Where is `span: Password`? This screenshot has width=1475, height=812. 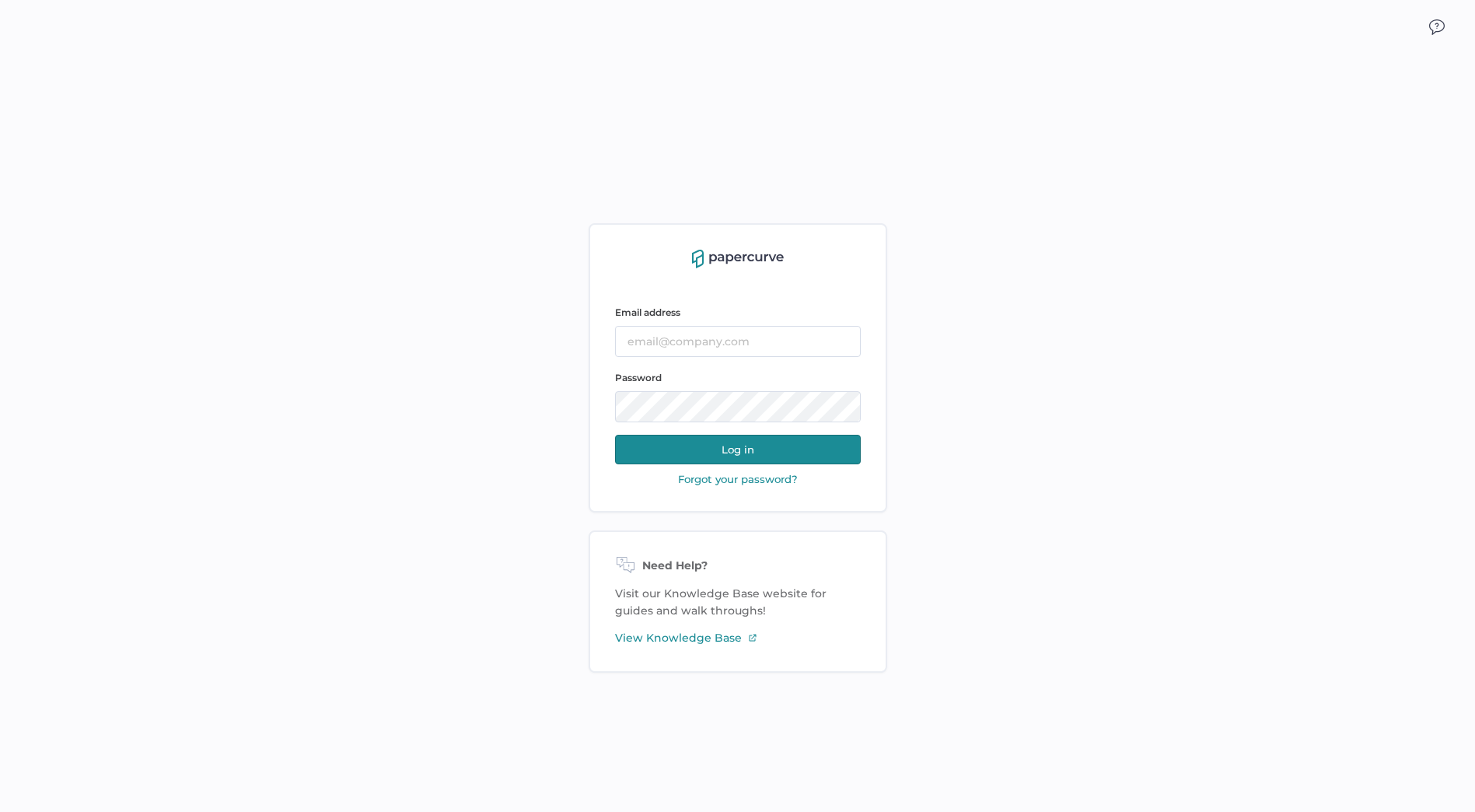 span: Password is located at coordinates (638, 377).